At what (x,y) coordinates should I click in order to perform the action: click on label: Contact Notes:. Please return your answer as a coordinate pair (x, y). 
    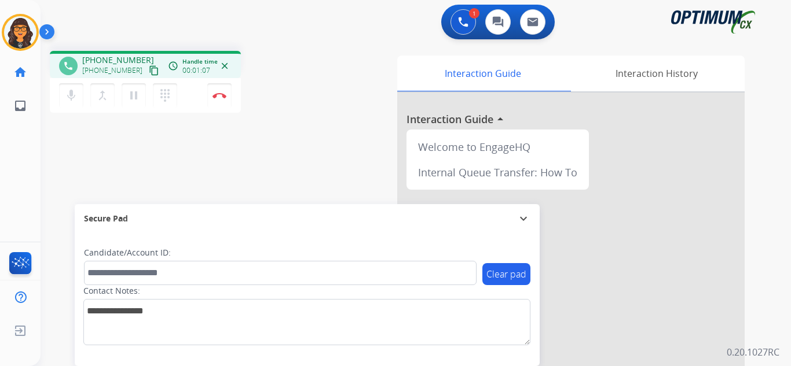
    Looking at the image, I should click on (112, 291).